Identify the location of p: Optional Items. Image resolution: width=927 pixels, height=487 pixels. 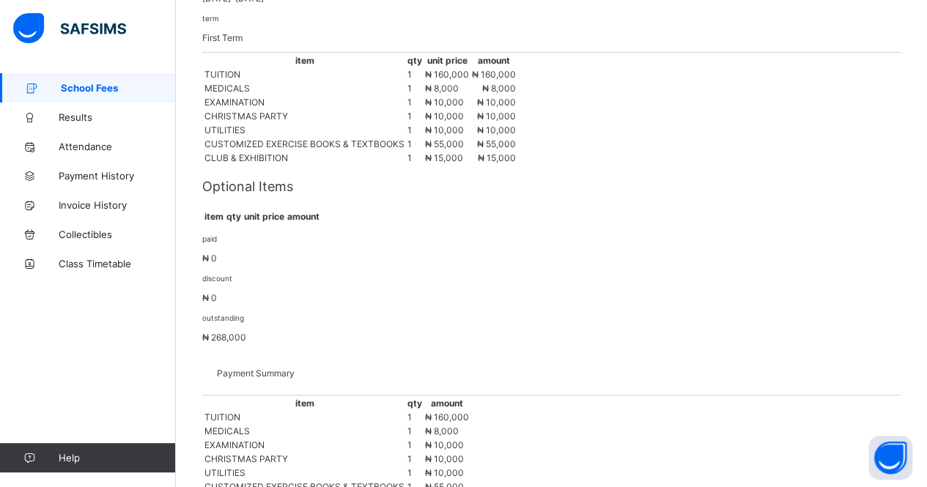
(551, 186).